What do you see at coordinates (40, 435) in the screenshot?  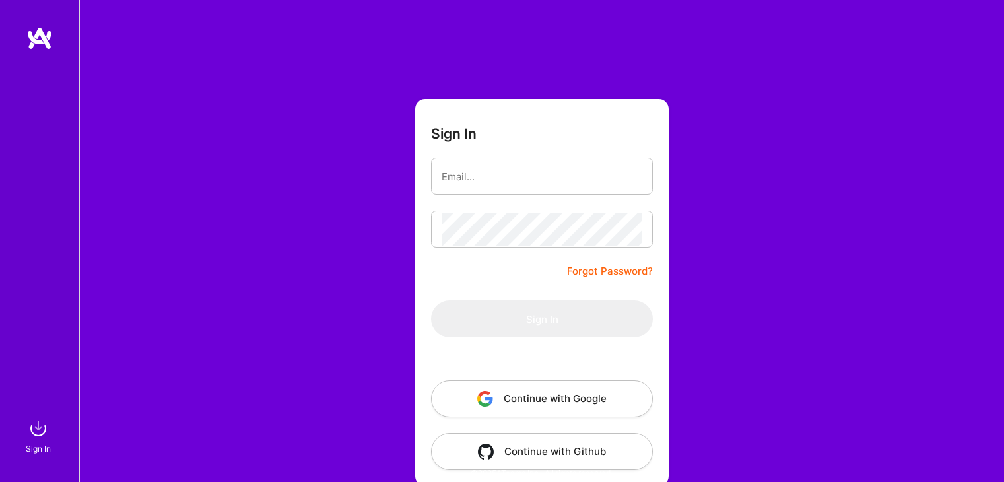 I see `a: sign inSign In` at bounding box center [40, 435].